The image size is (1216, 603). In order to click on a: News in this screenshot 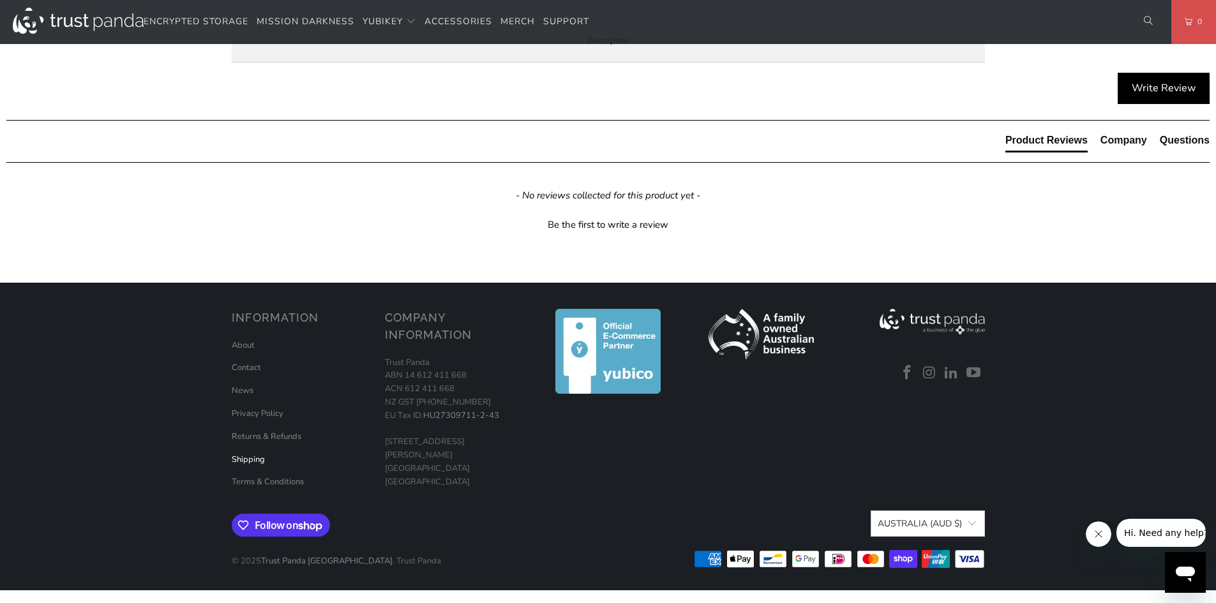, I will do `click(243, 391)`.